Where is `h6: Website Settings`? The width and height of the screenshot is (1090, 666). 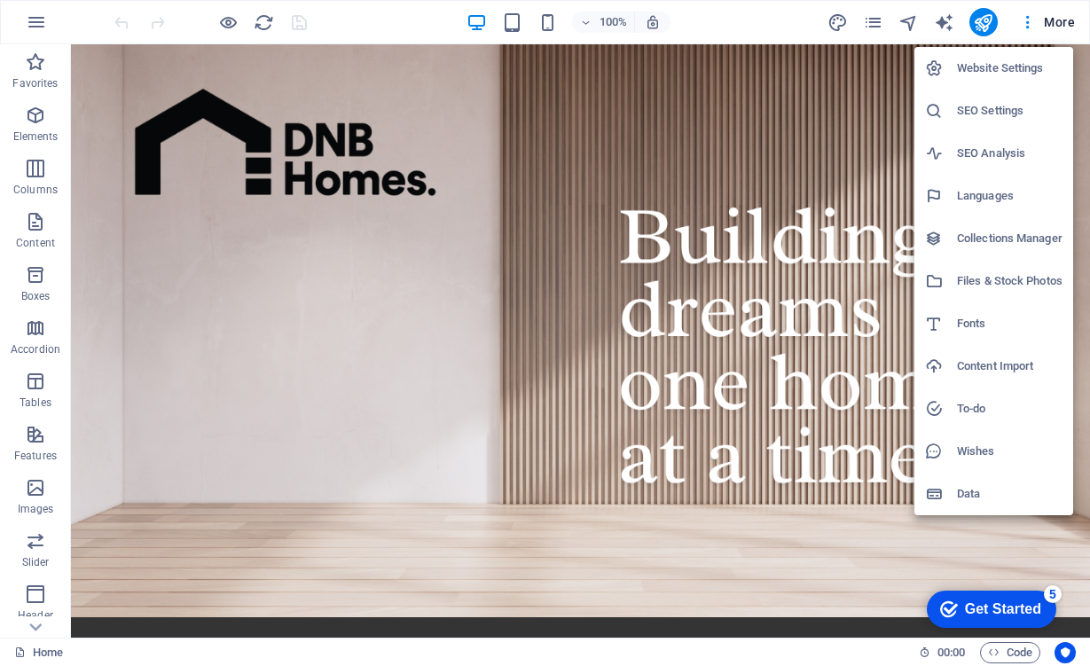
h6: Website Settings is located at coordinates (1009, 68).